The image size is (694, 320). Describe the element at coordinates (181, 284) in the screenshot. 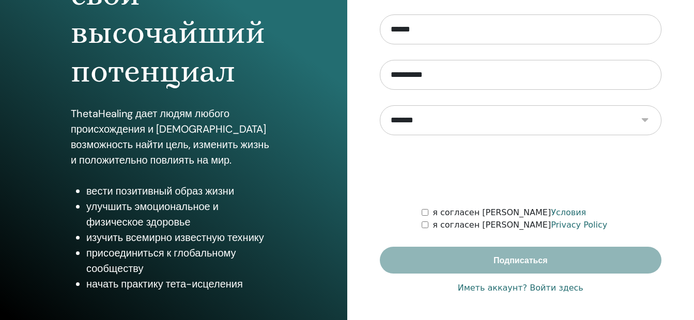

I see `li: начать практику тета-исцеления` at that location.